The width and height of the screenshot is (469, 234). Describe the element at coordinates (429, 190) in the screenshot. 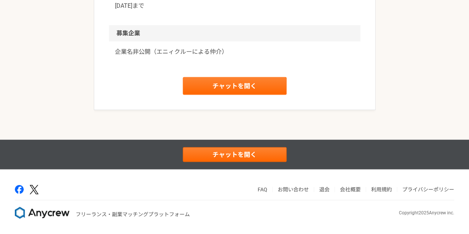

I see `a: プライバシーポリシー` at that location.